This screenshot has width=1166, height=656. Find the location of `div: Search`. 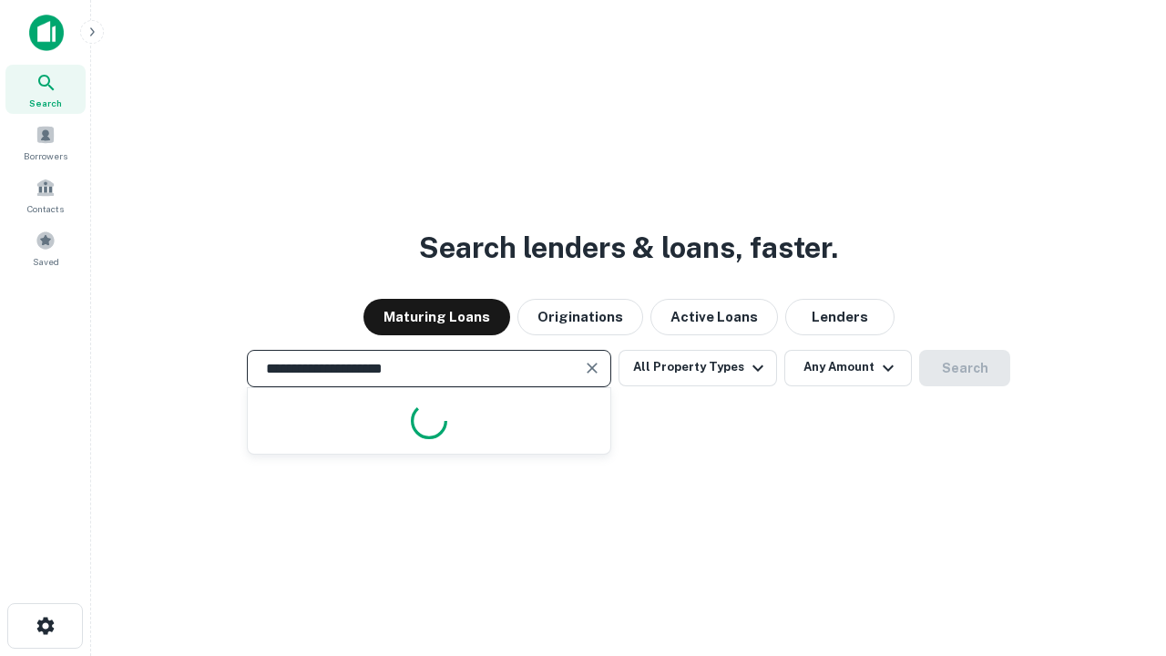

div: Search is located at coordinates (46, 89).